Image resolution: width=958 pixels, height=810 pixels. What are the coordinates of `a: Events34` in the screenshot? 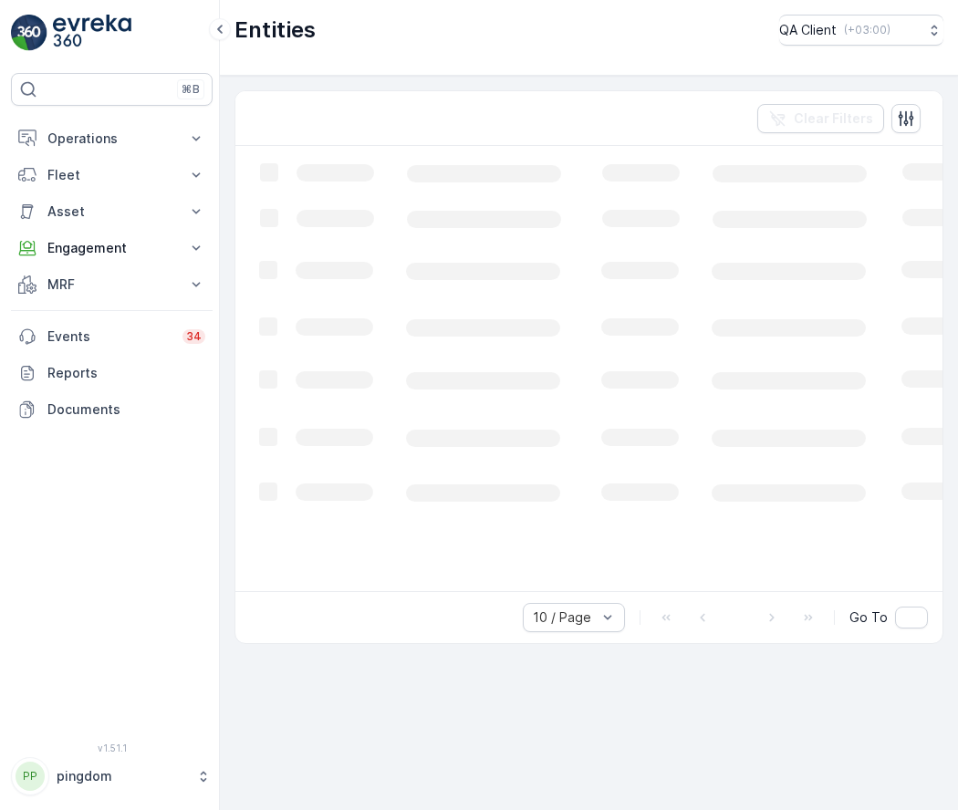 It's located at (111, 337).